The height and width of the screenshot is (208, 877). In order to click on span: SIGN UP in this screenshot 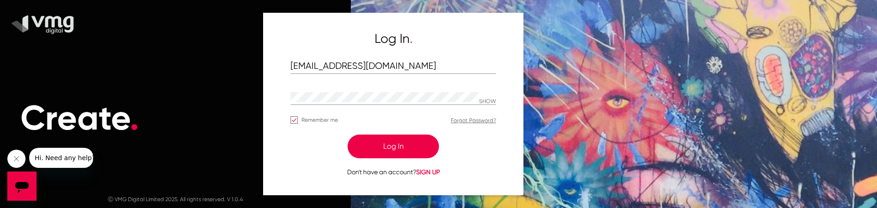, I will do `click(428, 172)`.